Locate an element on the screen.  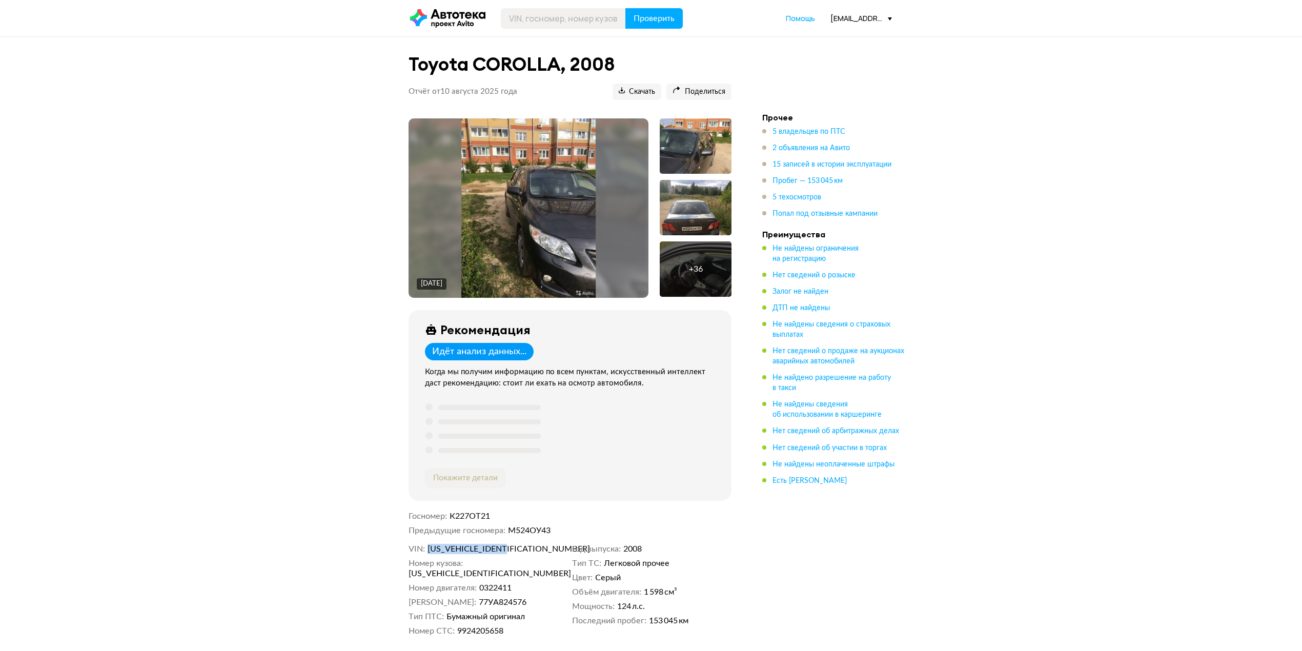
dt: Тип ПТС is located at coordinates (426, 617).